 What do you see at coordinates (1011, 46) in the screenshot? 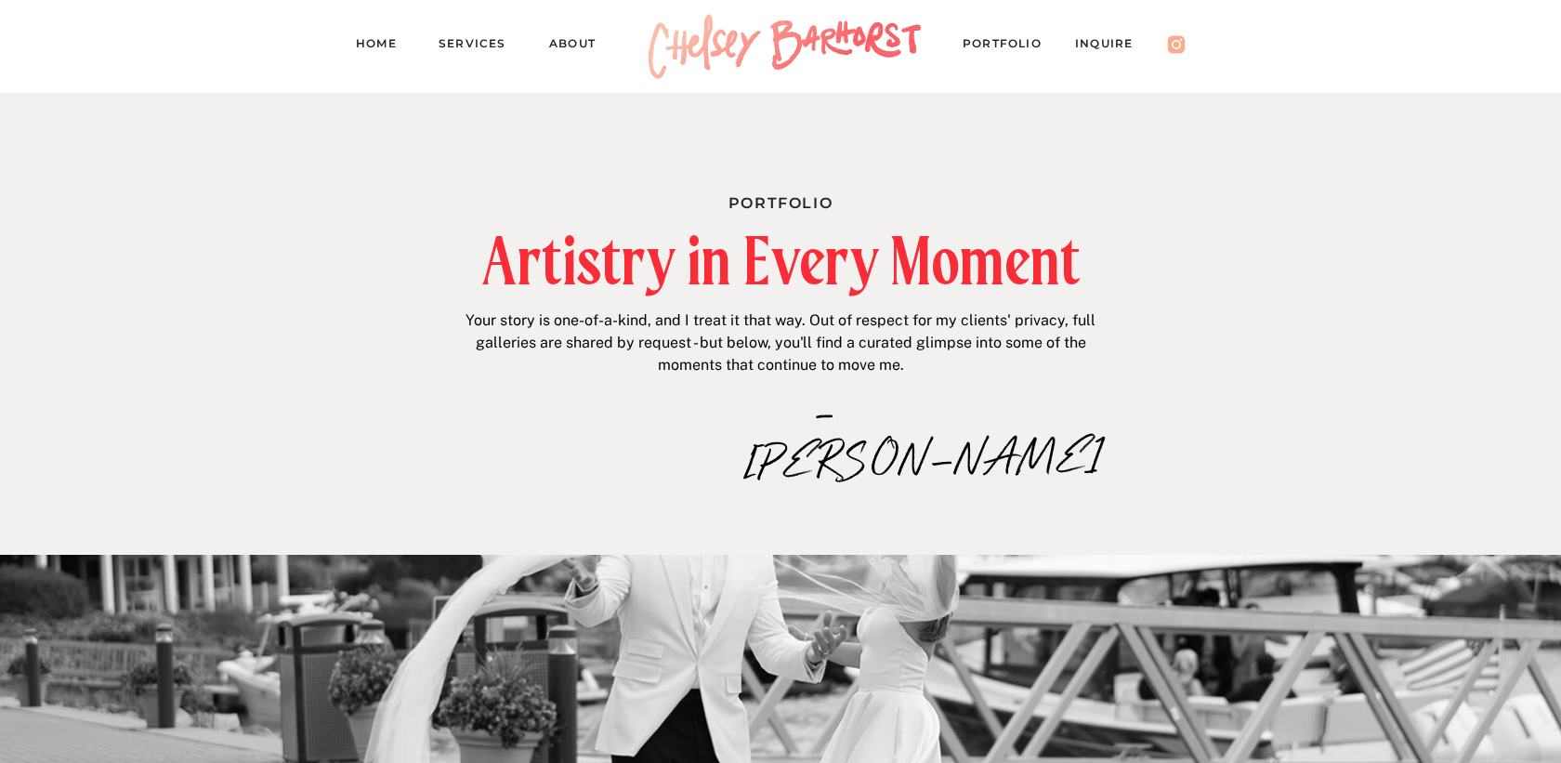
I see `a: PORTFOLIO` at bounding box center [1011, 46].